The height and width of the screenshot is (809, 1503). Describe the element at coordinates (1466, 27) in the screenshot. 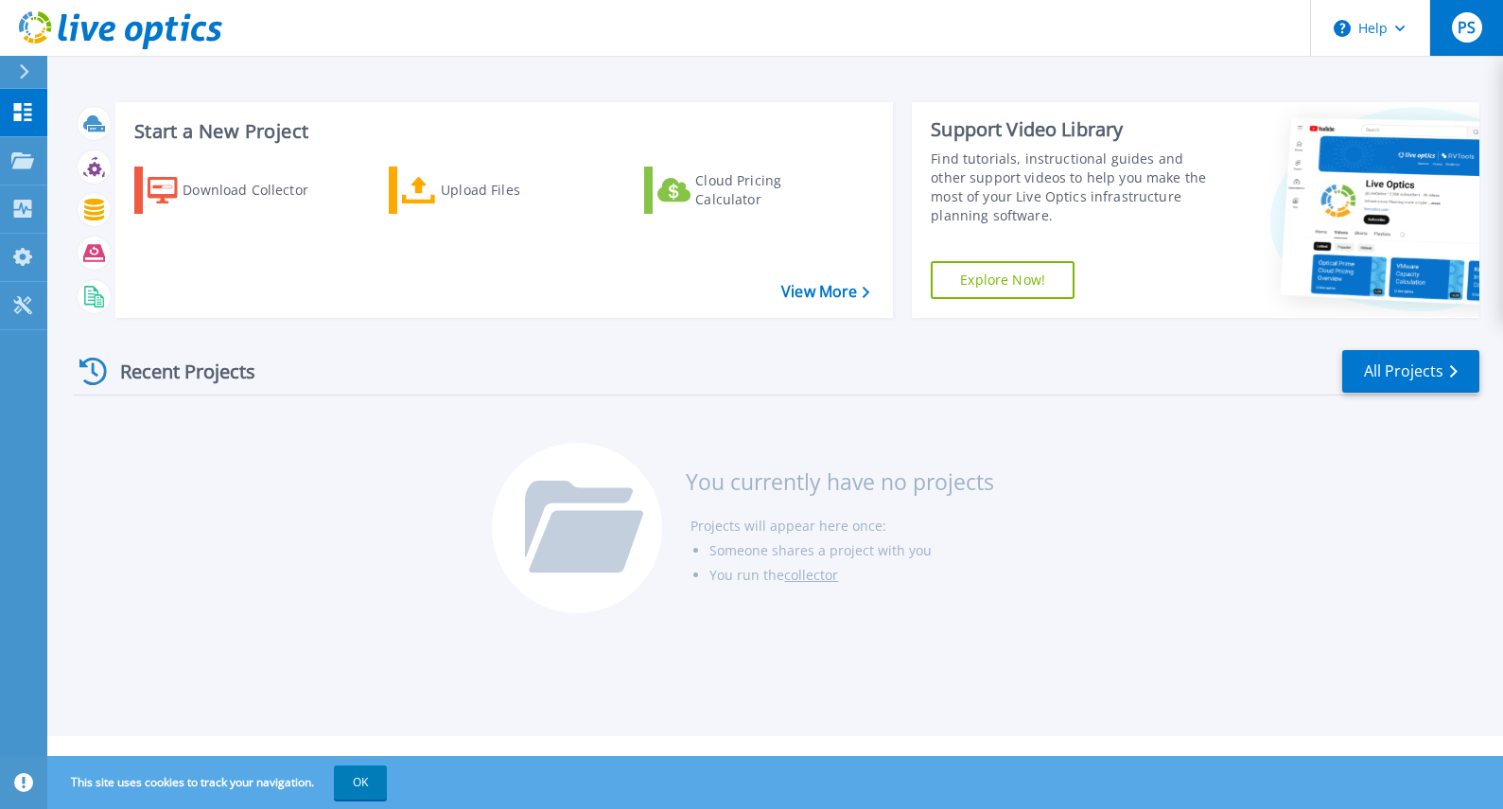

I see `span: PS` at that location.